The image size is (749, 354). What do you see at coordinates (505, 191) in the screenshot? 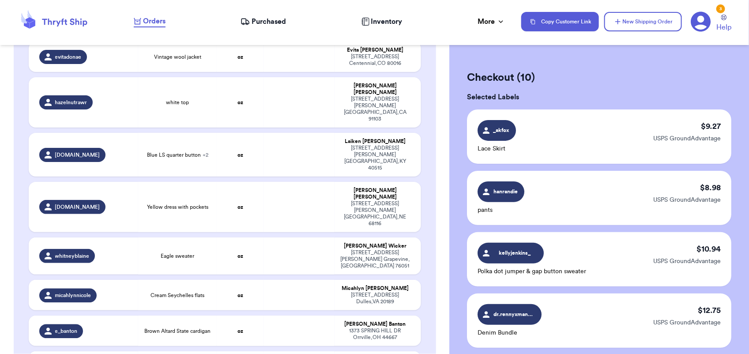
I see `span: hanrandie` at bounding box center [505, 191].